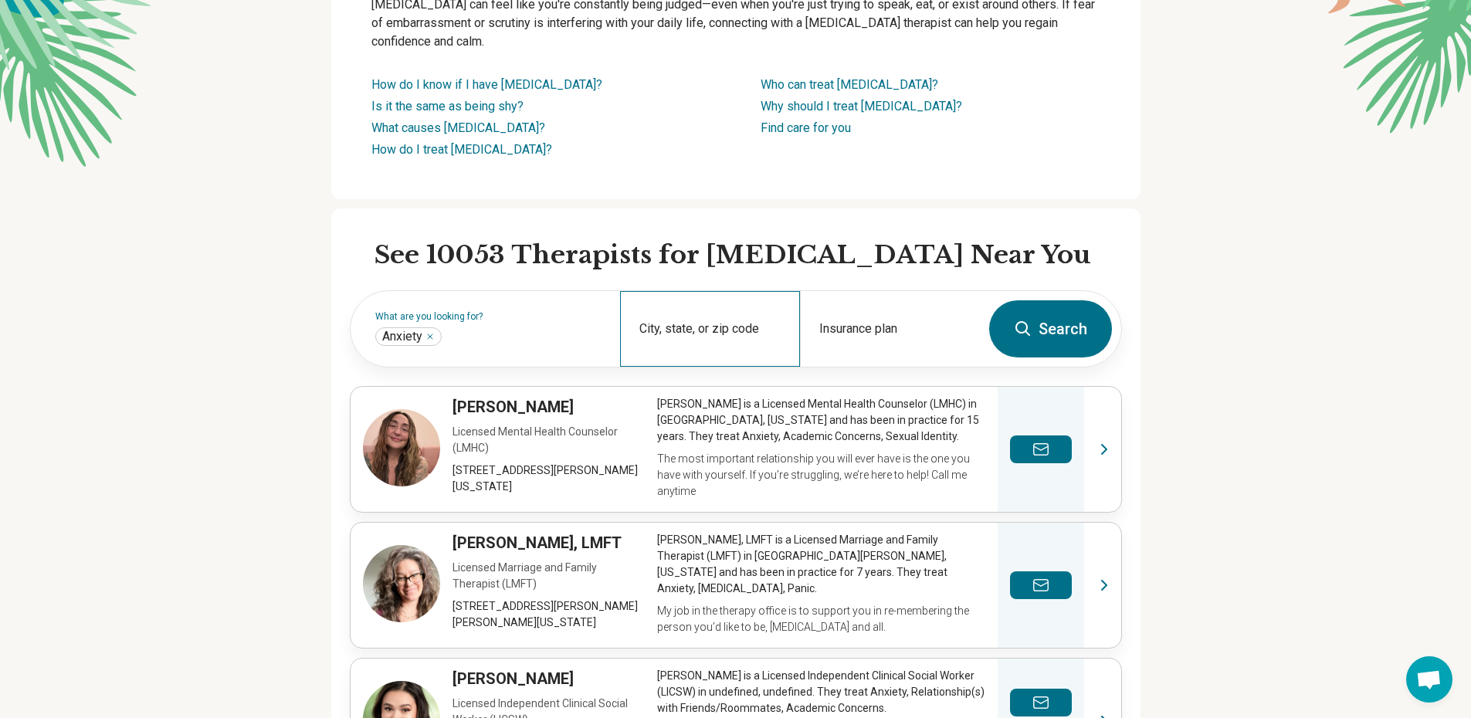 The height and width of the screenshot is (718, 1471). What do you see at coordinates (1430, 680) in the screenshot?
I see `a: Open chat` at bounding box center [1430, 680].